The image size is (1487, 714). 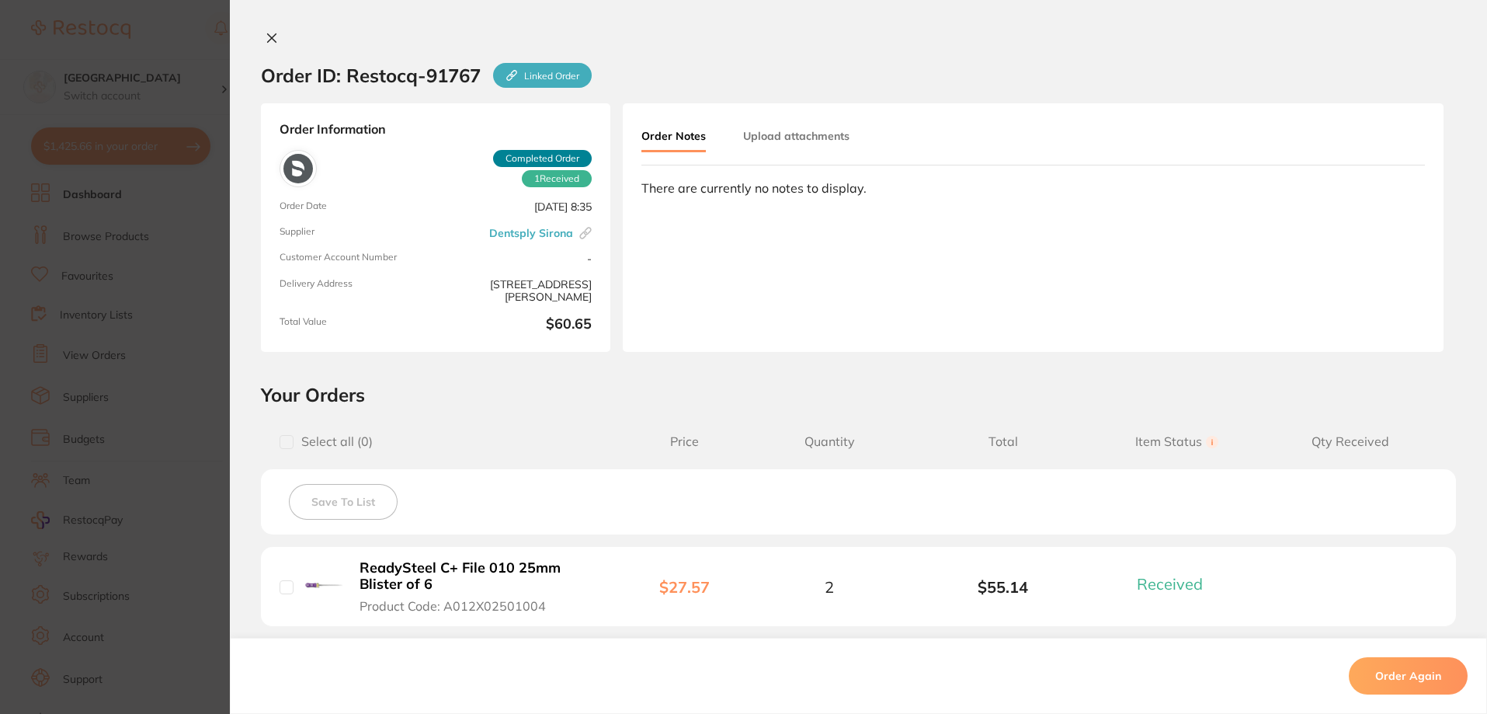 What do you see at coordinates (1350, 441) in the screenshot?
I see `span: Qty Received` at bounding box center [1350, 441].